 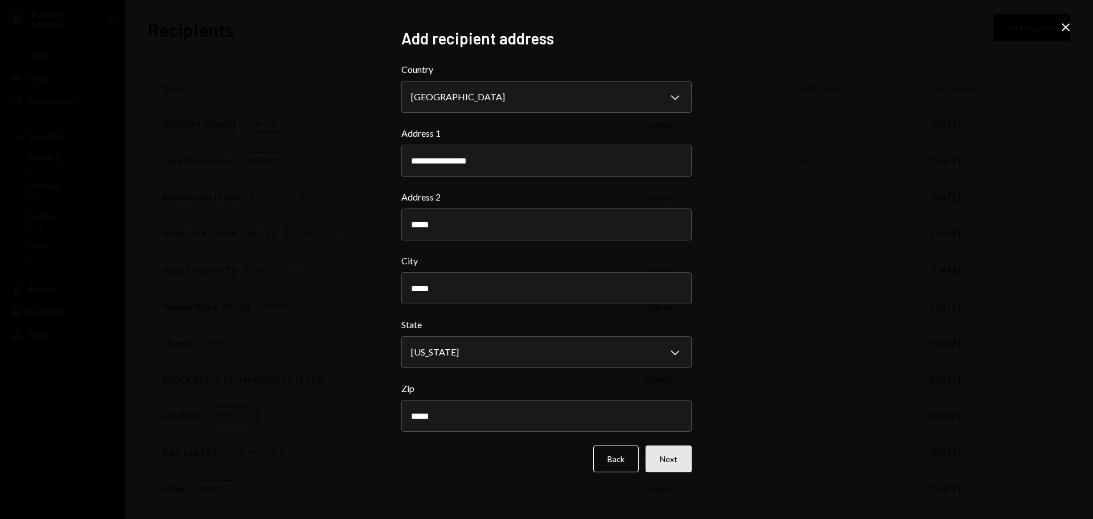 What do you see at coordinates (546, 197) in the screenshot?
I see `label: Address 2` at bounding box center [546, 197].